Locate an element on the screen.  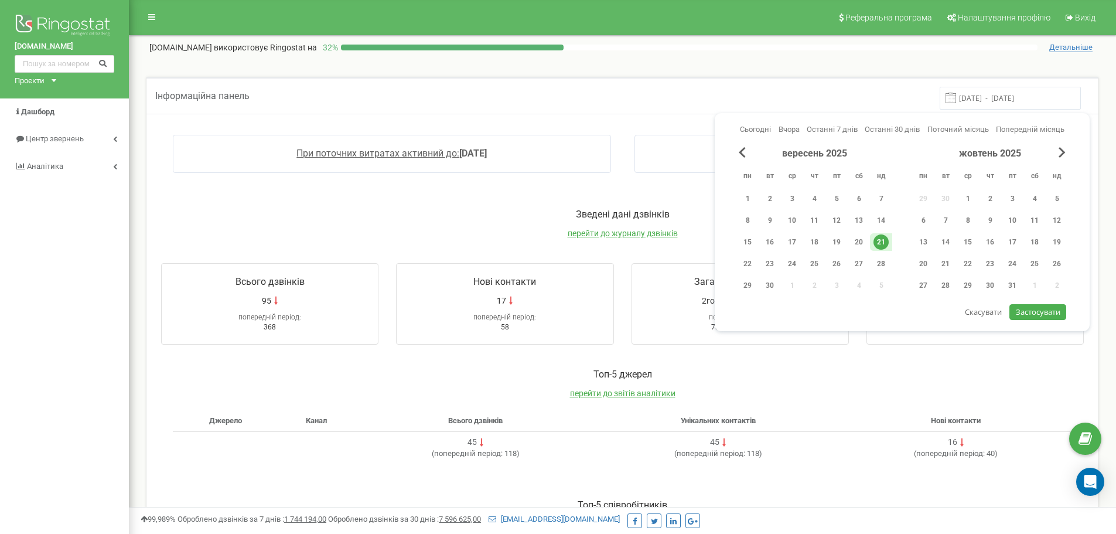
button: Застосувати is located at coordinates (1038, 312).